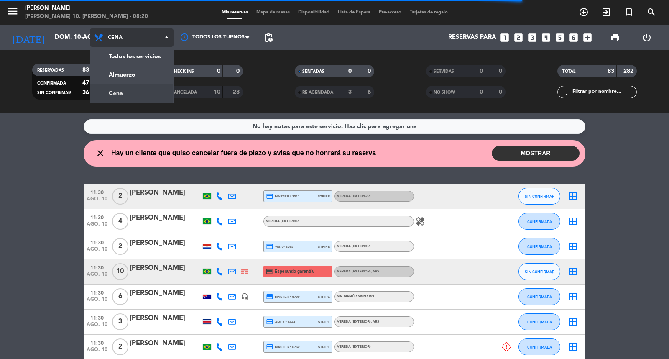 The height and width of the screenshot is (359, 669). Describe the element at coordinates (100, 153) in the screenshot. I see `i: close` at that location.